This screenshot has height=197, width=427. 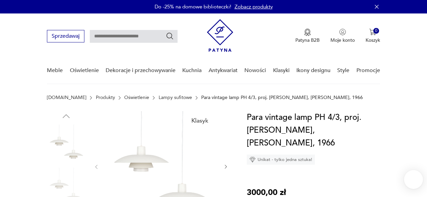 I want to click on img: Patyna - sklep z meblami i dekoracjami vintage, so click(x=220, y=35).